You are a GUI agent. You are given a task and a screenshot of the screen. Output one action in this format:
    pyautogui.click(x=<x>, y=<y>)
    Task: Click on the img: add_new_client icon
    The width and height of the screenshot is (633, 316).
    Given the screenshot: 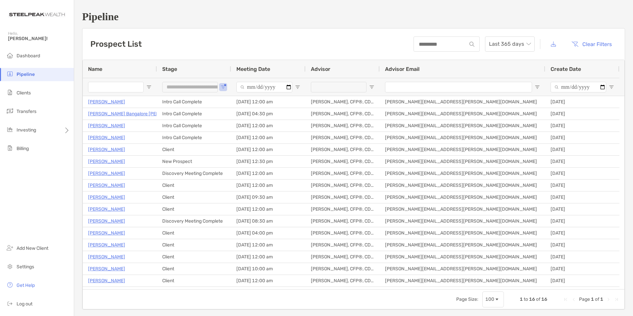 What is the action you would take?
    pyautogui.click(x=10, y=248)
    